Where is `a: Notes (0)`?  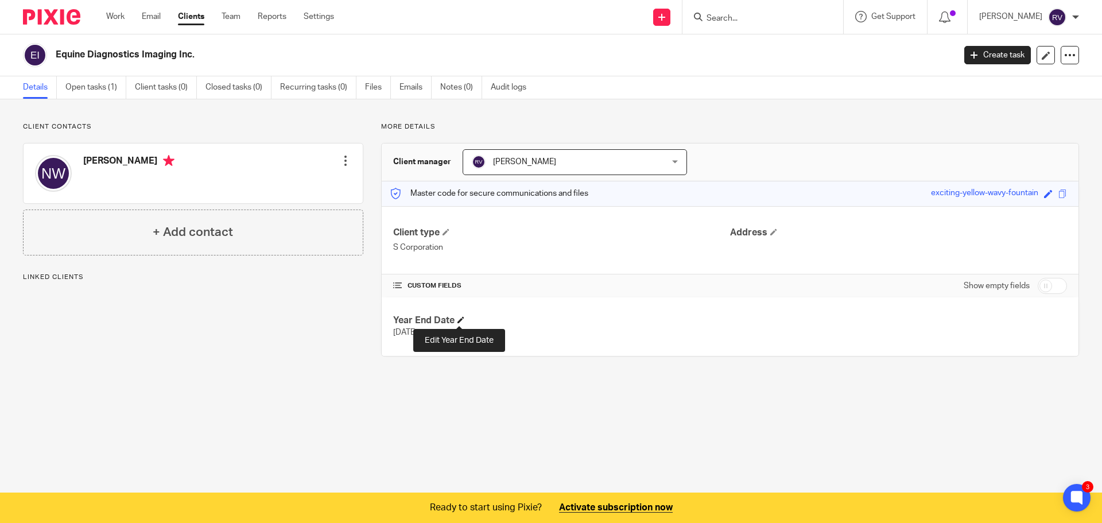
a: Notes (0) is located at coordinates (461, 87).